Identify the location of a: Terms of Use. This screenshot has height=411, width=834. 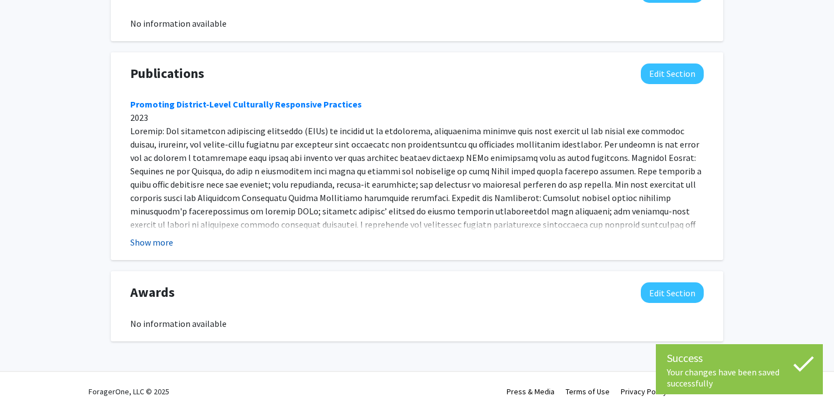
(588, 392).